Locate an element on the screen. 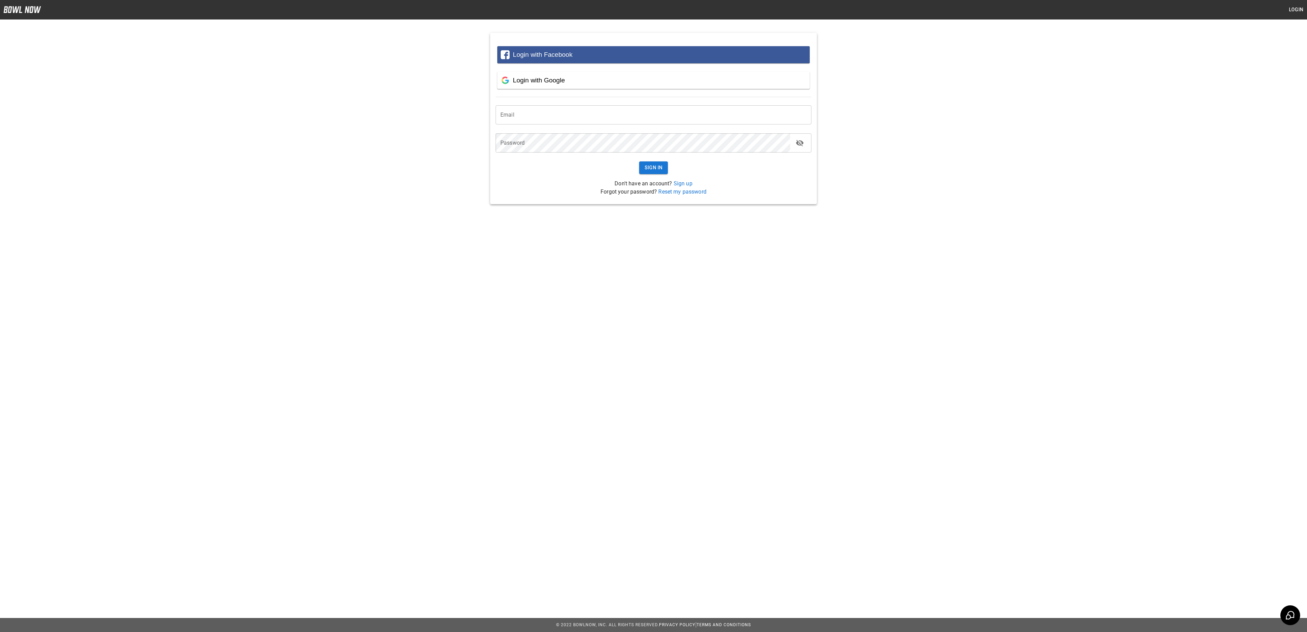  button: Login with Facebook is located at coordinates (654, 55).